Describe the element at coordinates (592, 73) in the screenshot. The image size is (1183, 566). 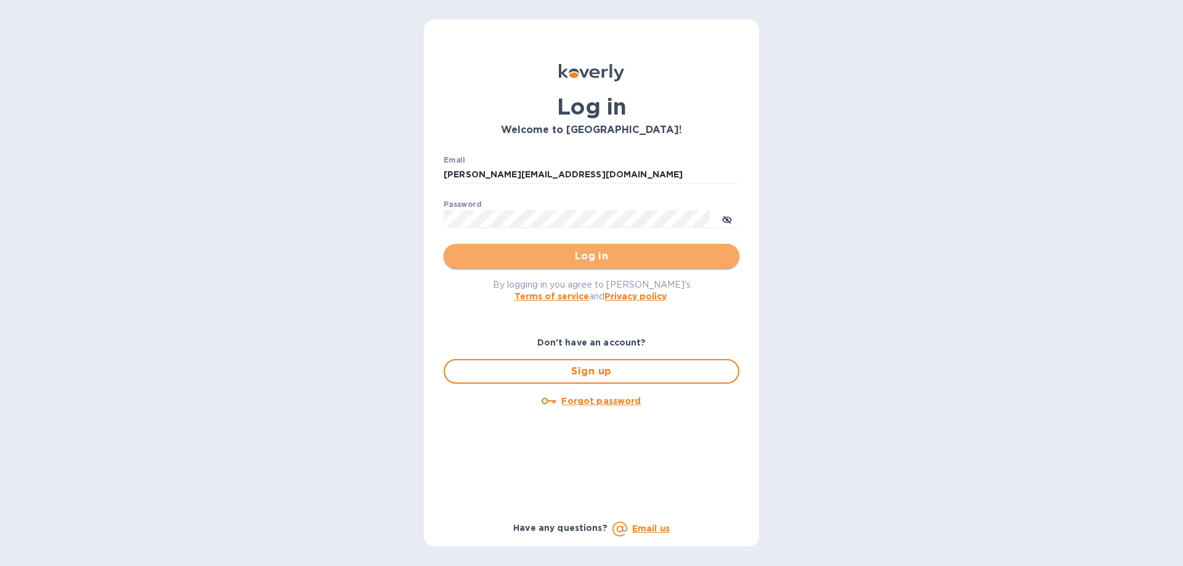
I see `img: Koverly` at that location.